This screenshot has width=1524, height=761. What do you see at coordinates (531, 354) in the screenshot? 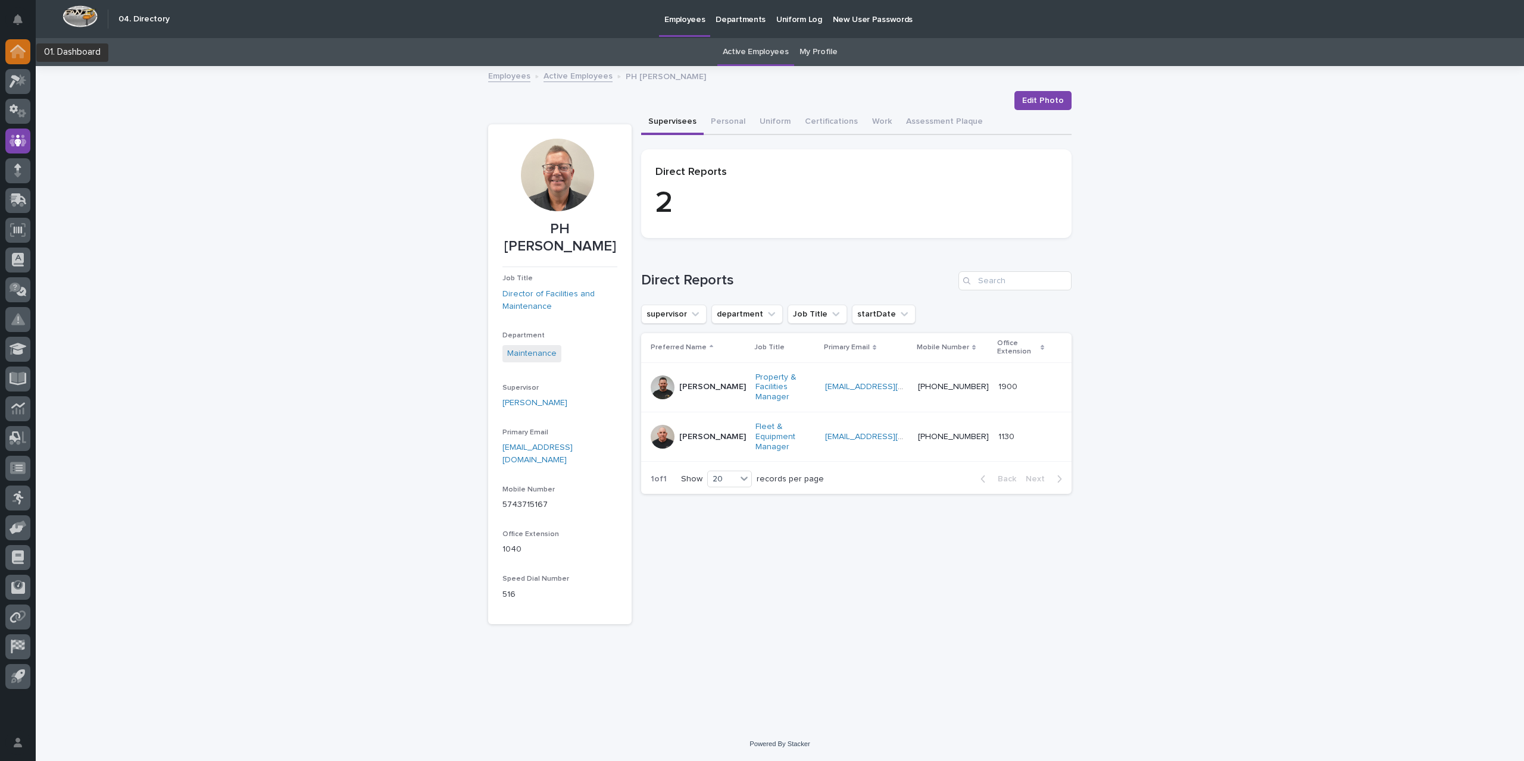
I see `a: Maintenance` at bounding box center [531, 354].